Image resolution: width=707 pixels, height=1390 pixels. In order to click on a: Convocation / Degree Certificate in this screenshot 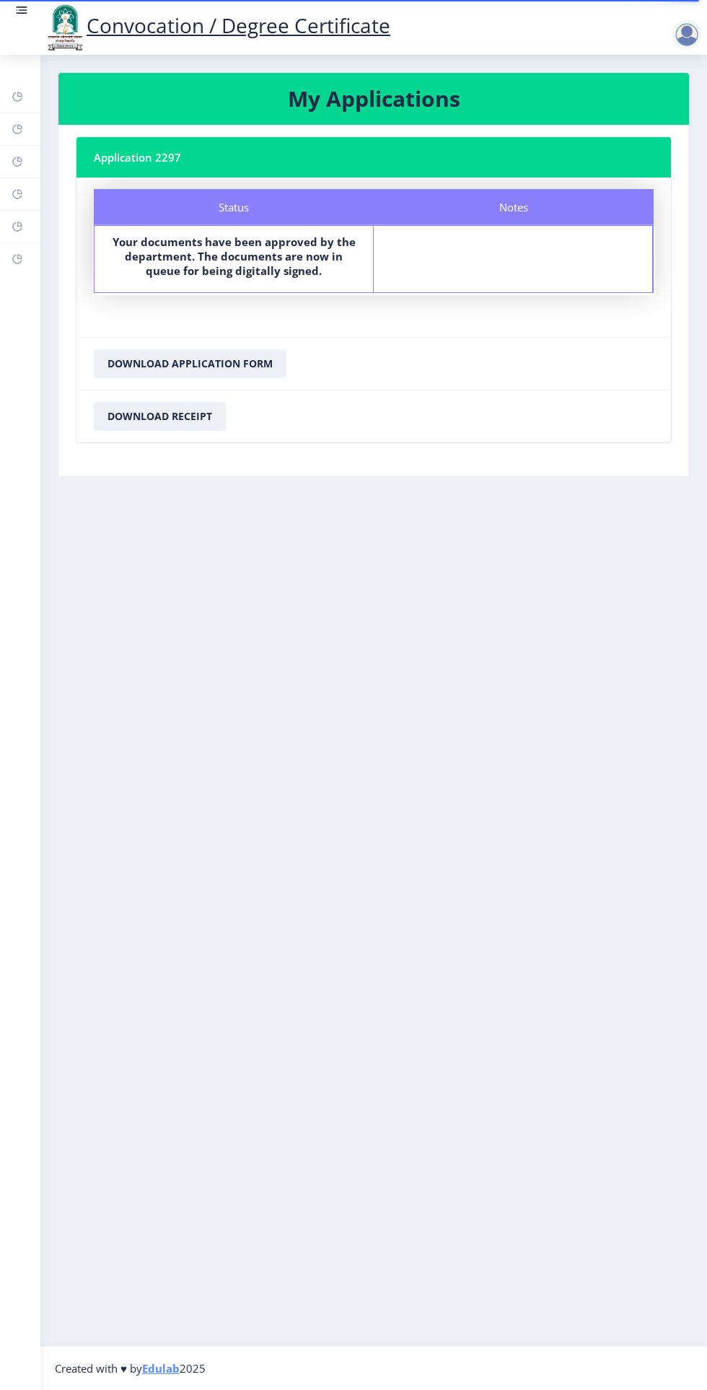, I will do `click(217, 25)`.